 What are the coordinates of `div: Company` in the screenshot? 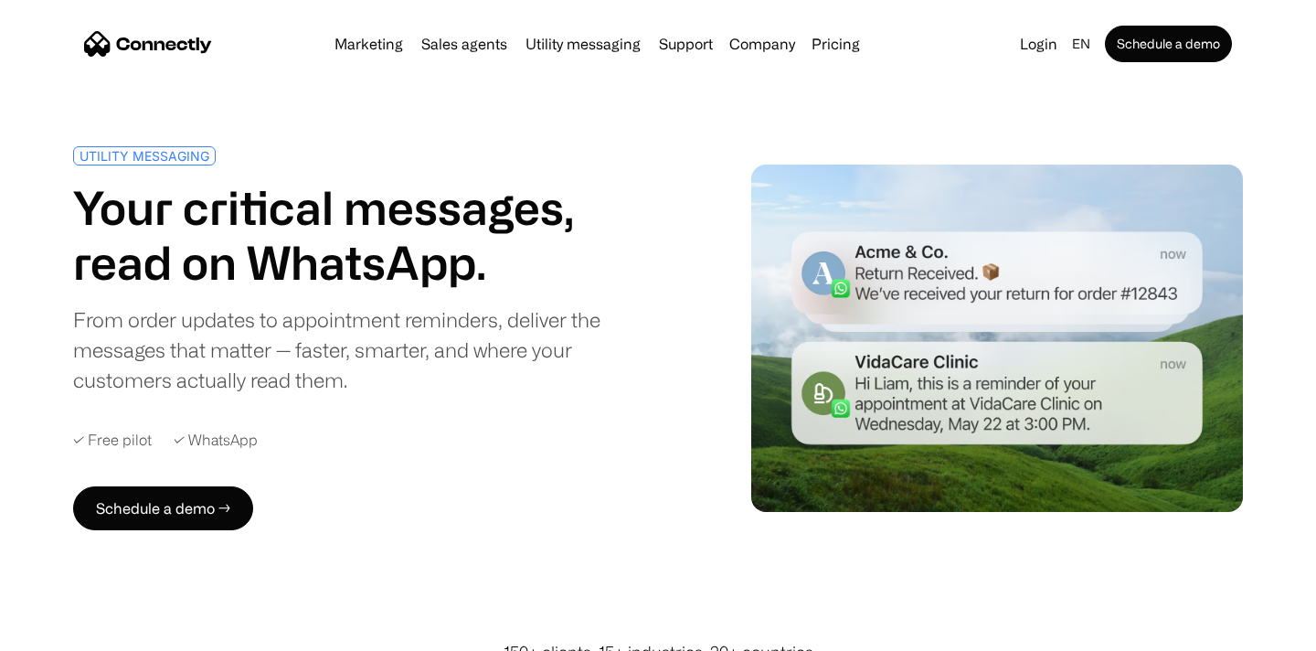 It's located at (762, 44).